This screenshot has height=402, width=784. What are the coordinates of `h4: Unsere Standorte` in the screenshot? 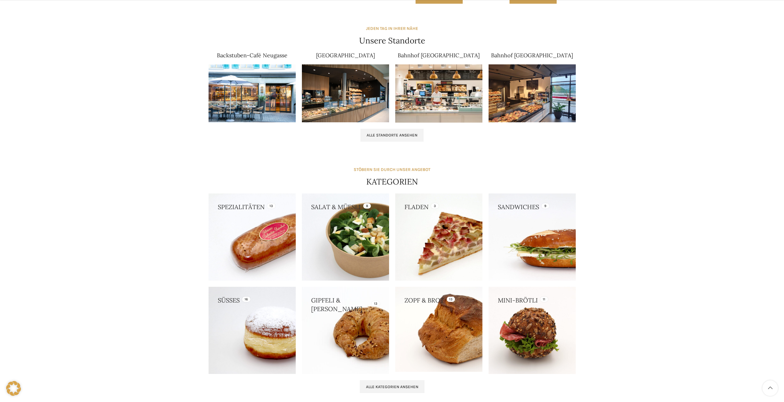 It's located at (392, 41).